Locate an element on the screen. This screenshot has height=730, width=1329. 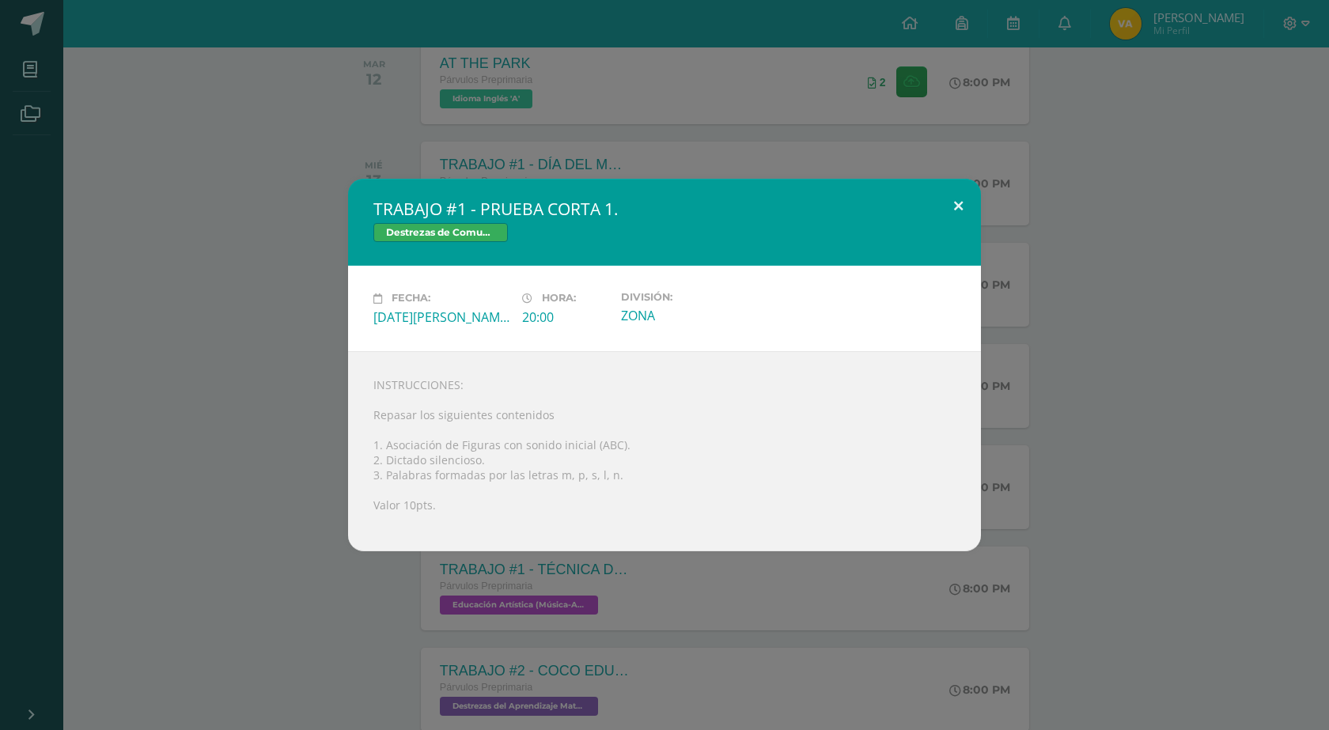
div: ZONA is located at coordinates (689, 316).